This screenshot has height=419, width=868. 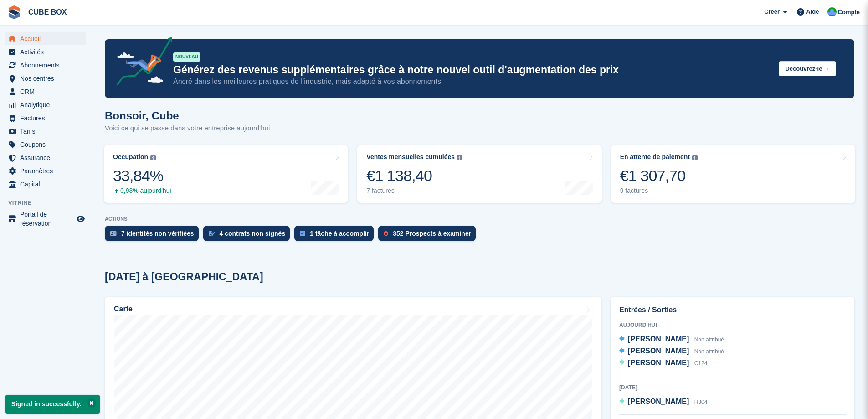 What do you see at coordinates (732, 325) in the screenshot?
I see `div: Aujourd'hui` at bounding box center [732, 325].